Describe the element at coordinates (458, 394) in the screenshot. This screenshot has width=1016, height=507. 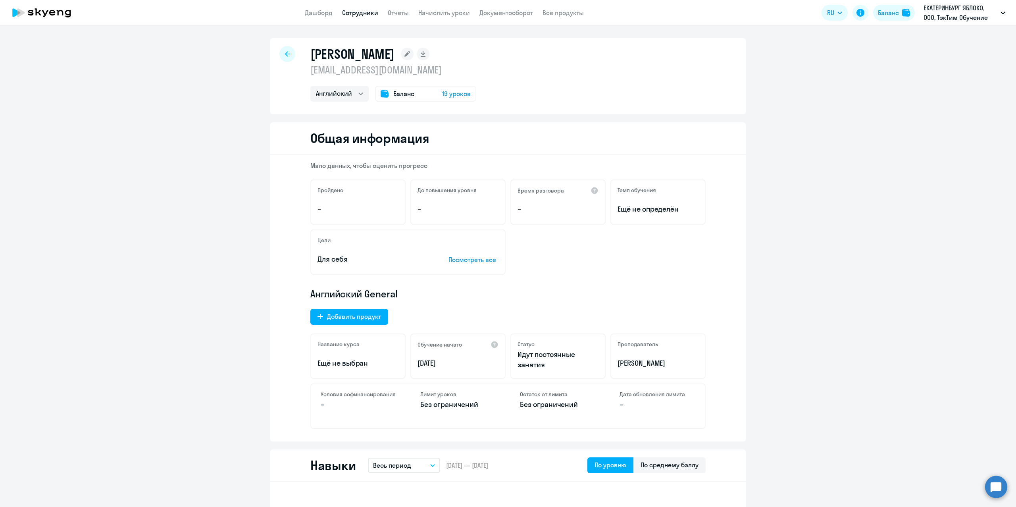
I see `h4: Лимит уроков` at that location.